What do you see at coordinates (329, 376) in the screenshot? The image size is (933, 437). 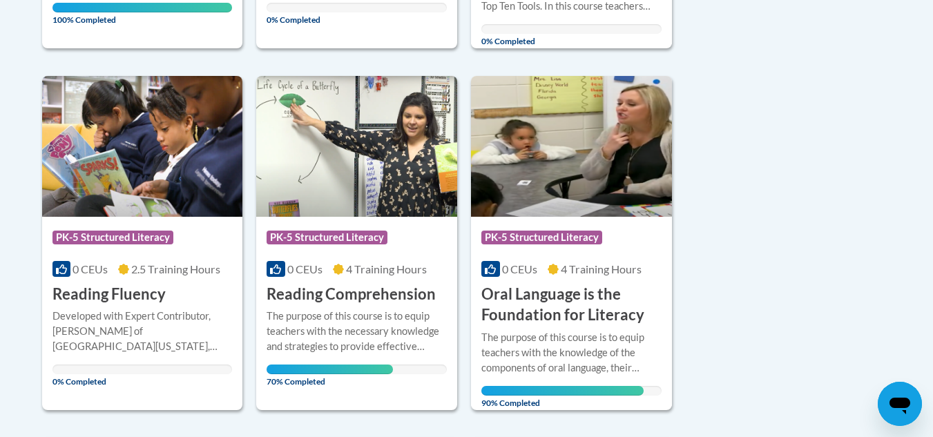 I see `span: 70% Completed` at bounding box center [329, 376].